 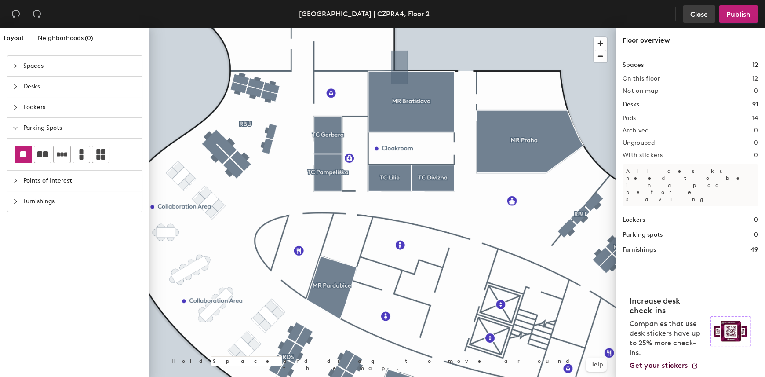 What do you see at coordinates (80, 66) in the screenshot?
I see `span: Spaces` at bounding box center [80, 66].